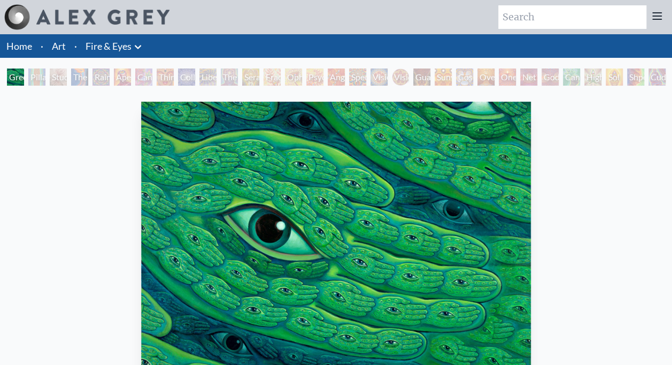  Describe the element at coordinates (593, 77) in the screenshot. I see `div: Higher Vision` at that location.